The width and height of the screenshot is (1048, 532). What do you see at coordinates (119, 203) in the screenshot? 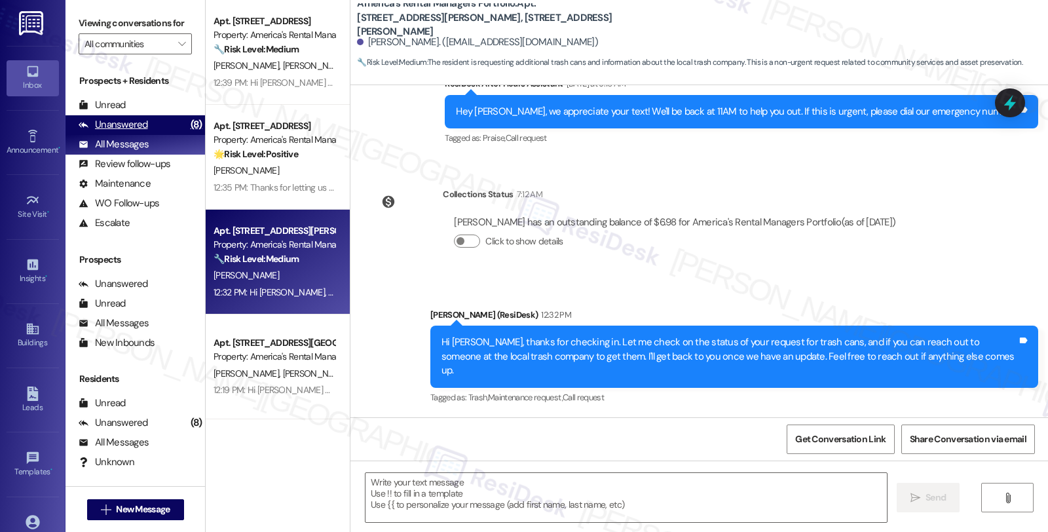
I see `div: WO Follow-ups` at bounding box center [119, 203].